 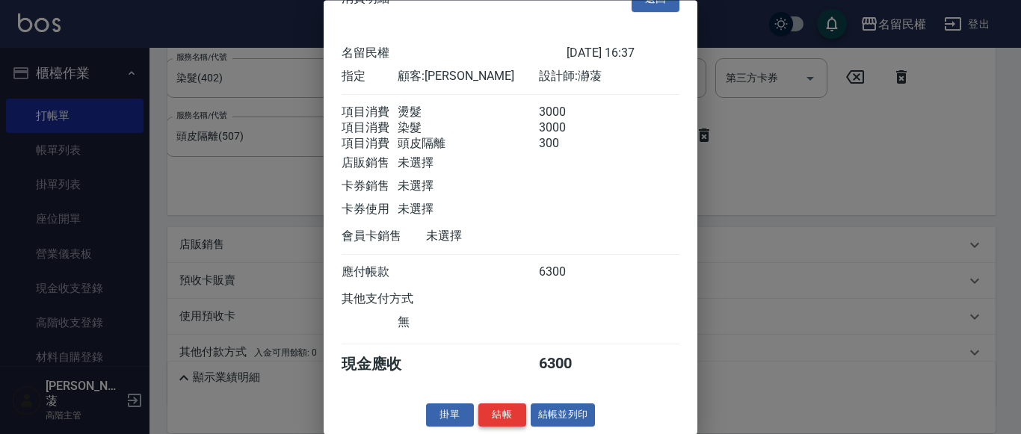 What do you see at coordinates (369, 187) in the screenshot?
I see `div: 卡券銷售` at bounding box center [369, 187].